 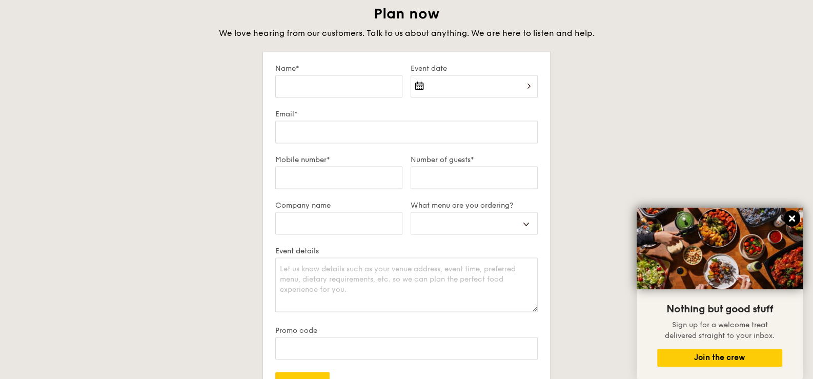 What do you see at coordinates (339, 159) in the screenshot?
I see `label: Mobile number*` at bounding box center [339, 159].